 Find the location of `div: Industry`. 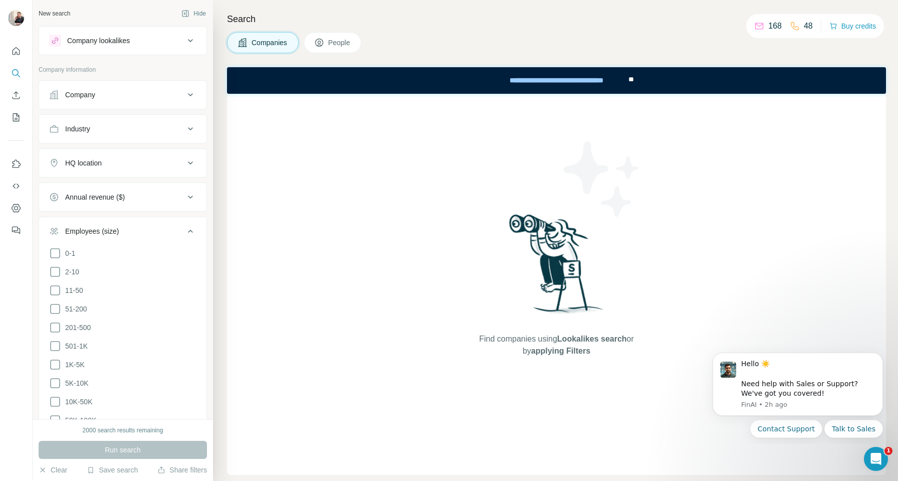

div: Industry is located at coordinates (78, 129).